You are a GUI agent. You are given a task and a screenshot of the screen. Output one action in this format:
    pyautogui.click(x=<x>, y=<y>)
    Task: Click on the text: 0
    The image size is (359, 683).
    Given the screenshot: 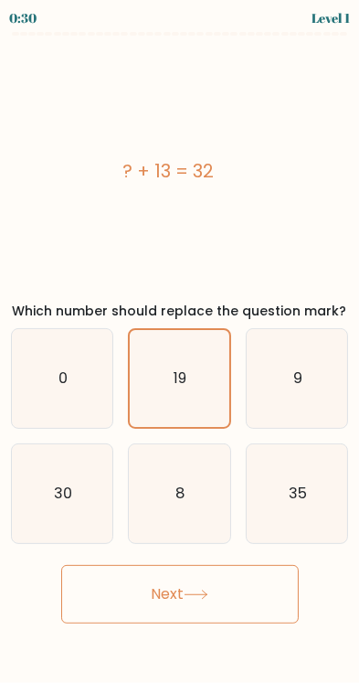 What is the action you would take?
    pyautogui.click(x=63, y=378)
    